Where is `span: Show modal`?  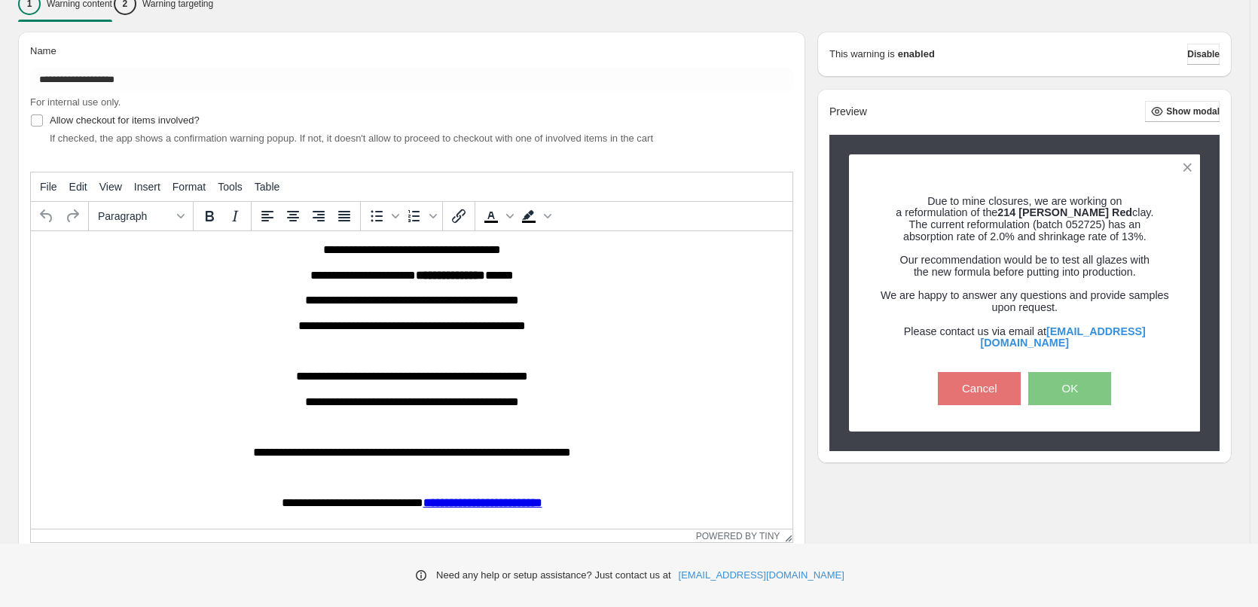
span: Show modal is located at coordinates (1193, 112).